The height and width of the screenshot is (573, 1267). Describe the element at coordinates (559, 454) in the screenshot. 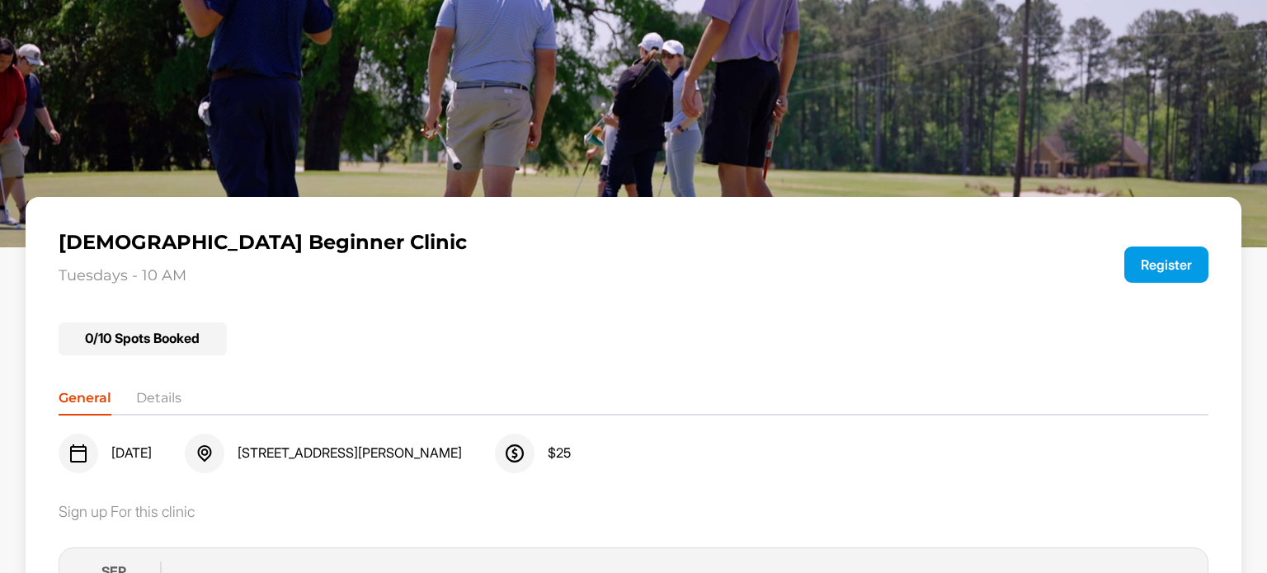

I see `span: $ 25` at that location.